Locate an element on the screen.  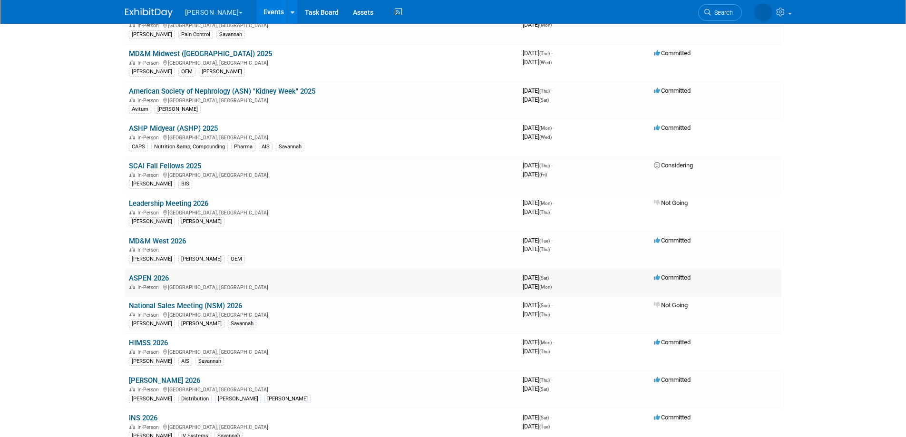
a: INS 2026 is located at coordinates (143, 418).